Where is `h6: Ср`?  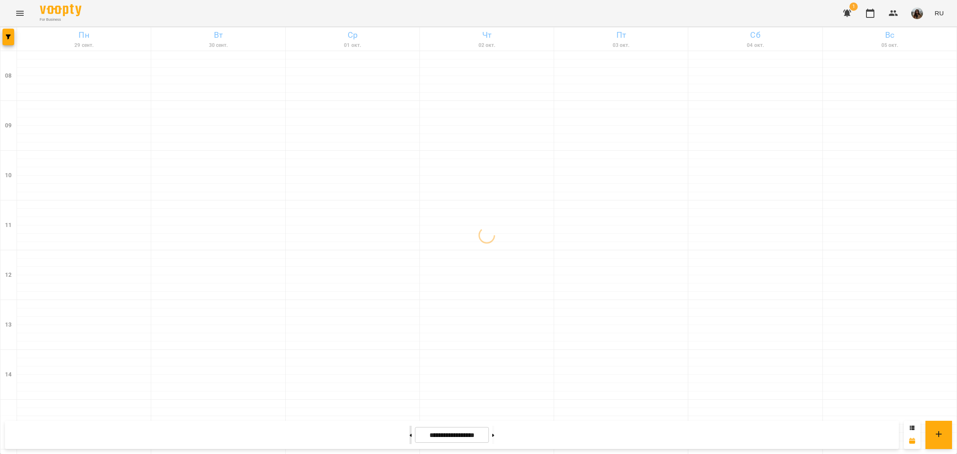 h6: Ср is located at coordinates (353, 35).